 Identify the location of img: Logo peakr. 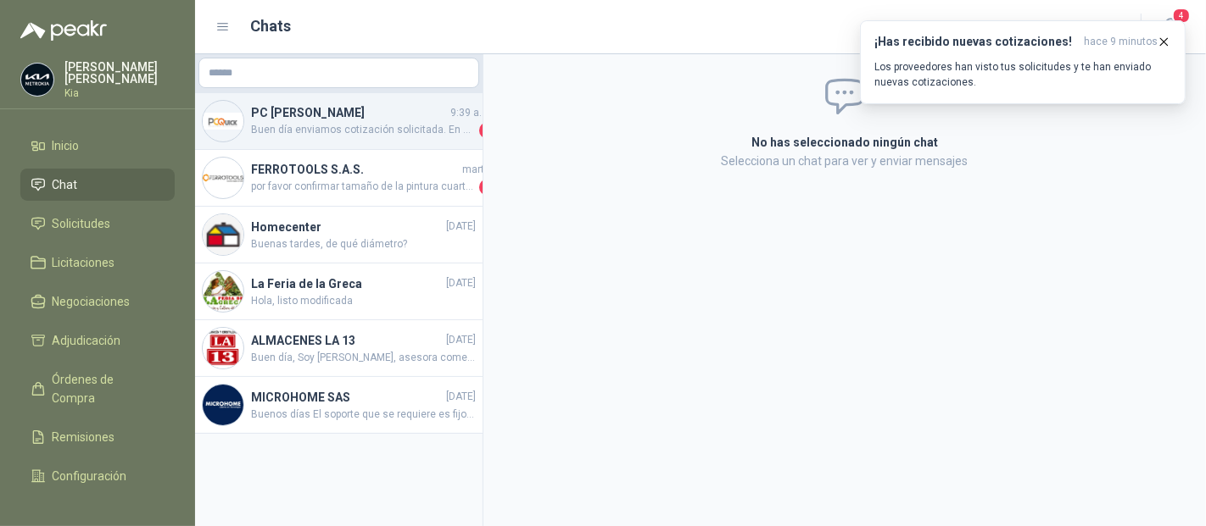
(64, 31).